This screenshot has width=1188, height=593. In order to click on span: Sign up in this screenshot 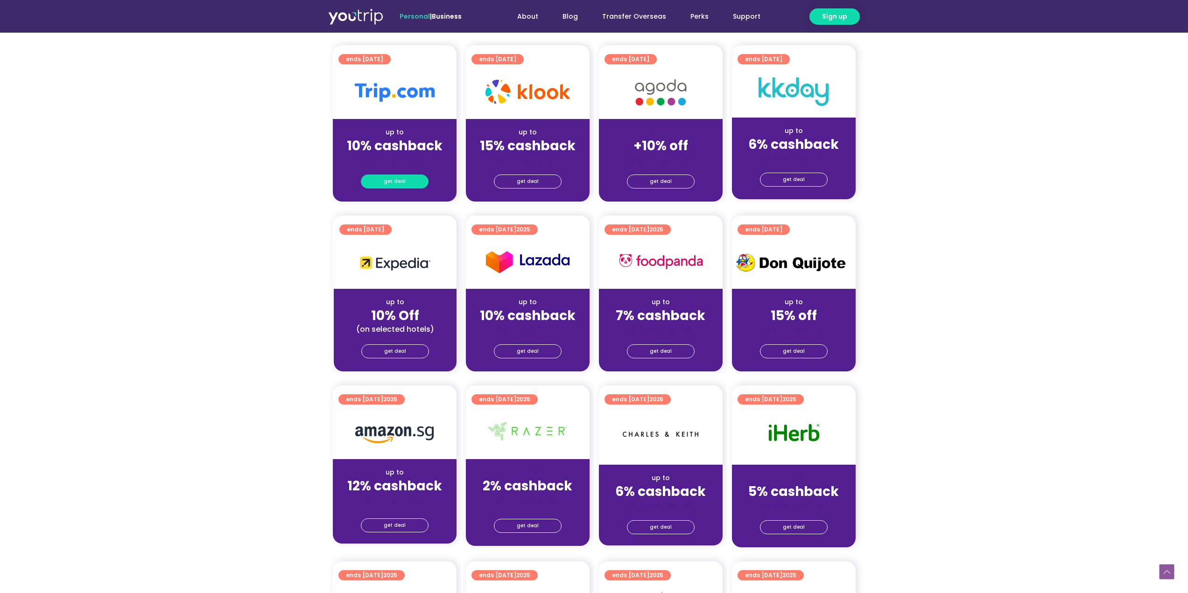, I will do `click(834, 16)`.